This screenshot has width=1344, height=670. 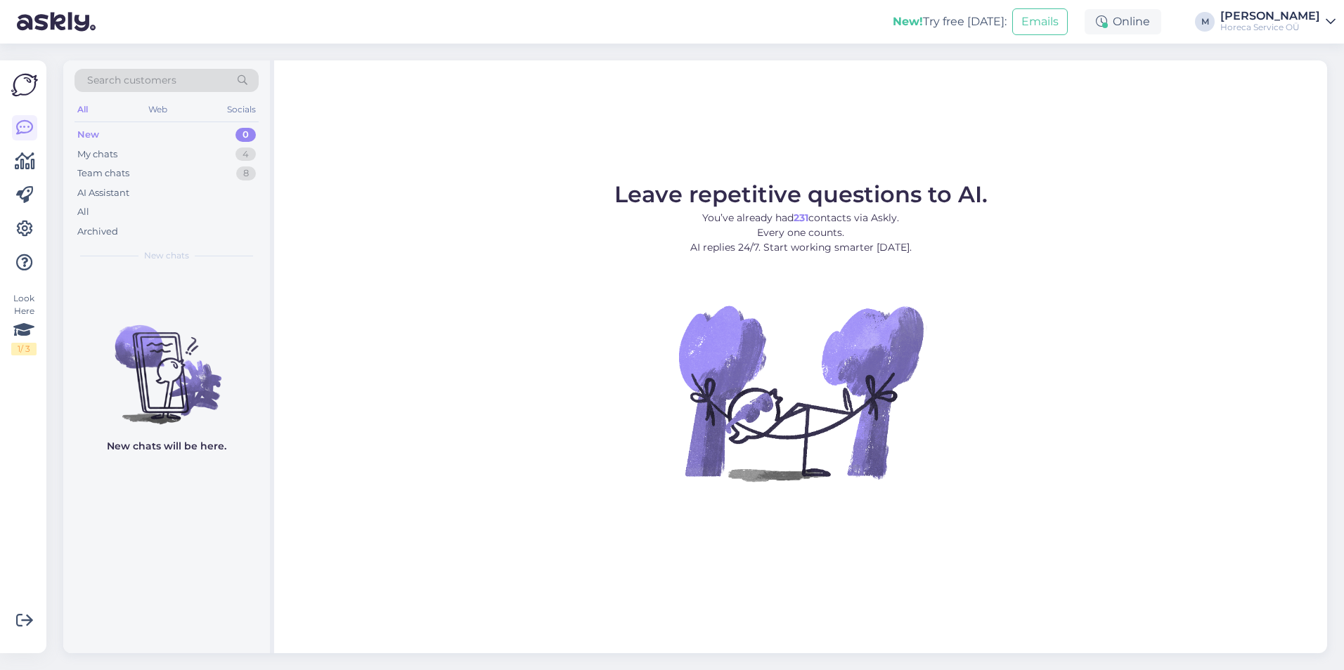 I want to click on div: New, so click(x=88, y=135).